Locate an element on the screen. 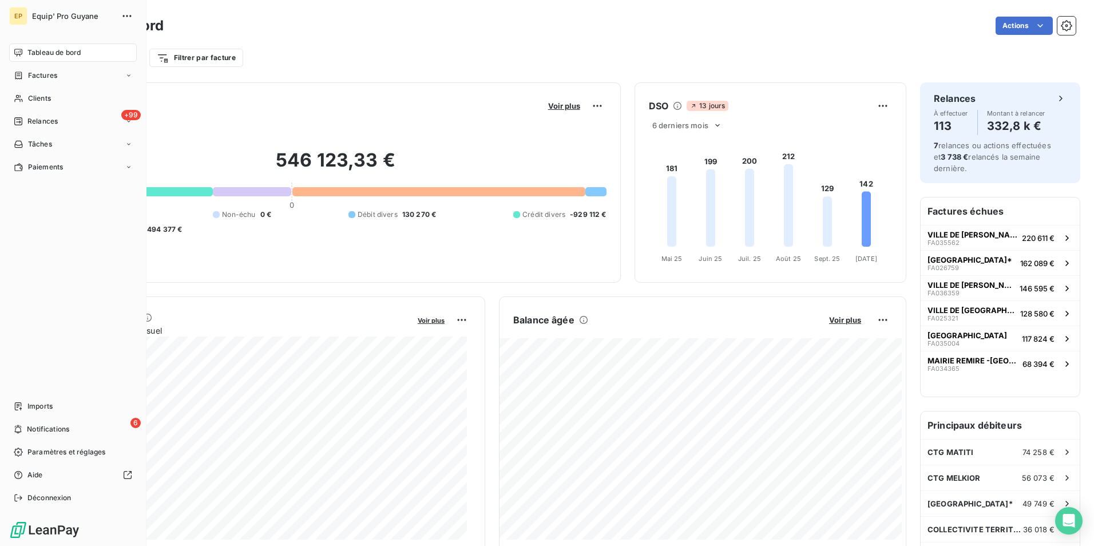  span: Tâches is located at coordinates (40, 144).